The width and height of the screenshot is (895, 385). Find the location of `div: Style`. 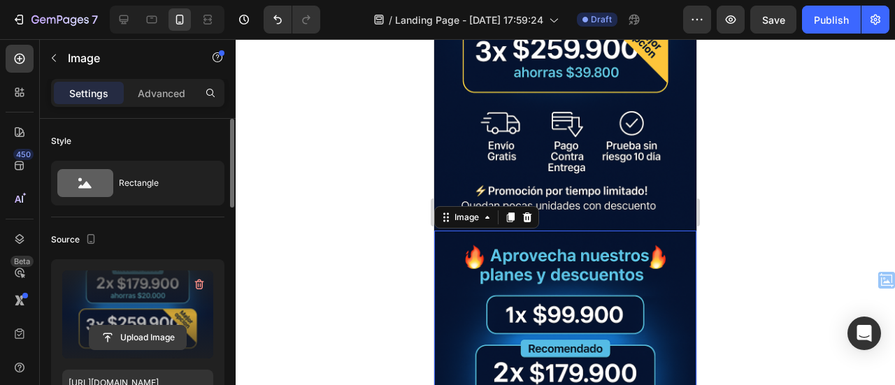

div: Style is located at coordinates (61, 141).